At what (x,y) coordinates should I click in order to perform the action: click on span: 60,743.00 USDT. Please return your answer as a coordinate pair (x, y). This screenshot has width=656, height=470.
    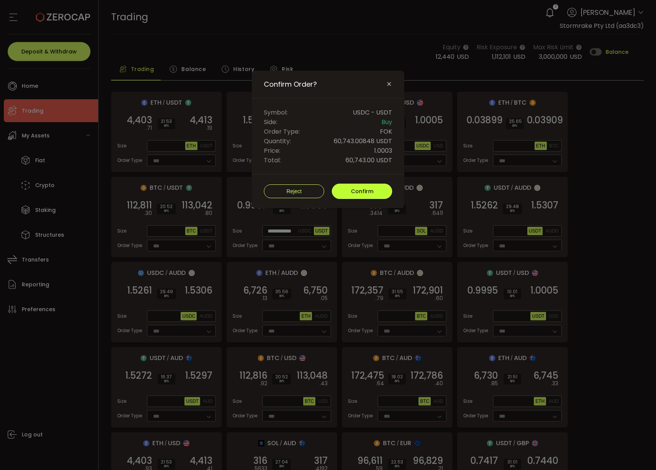
    Looking at the image, I should click on (369, 160).